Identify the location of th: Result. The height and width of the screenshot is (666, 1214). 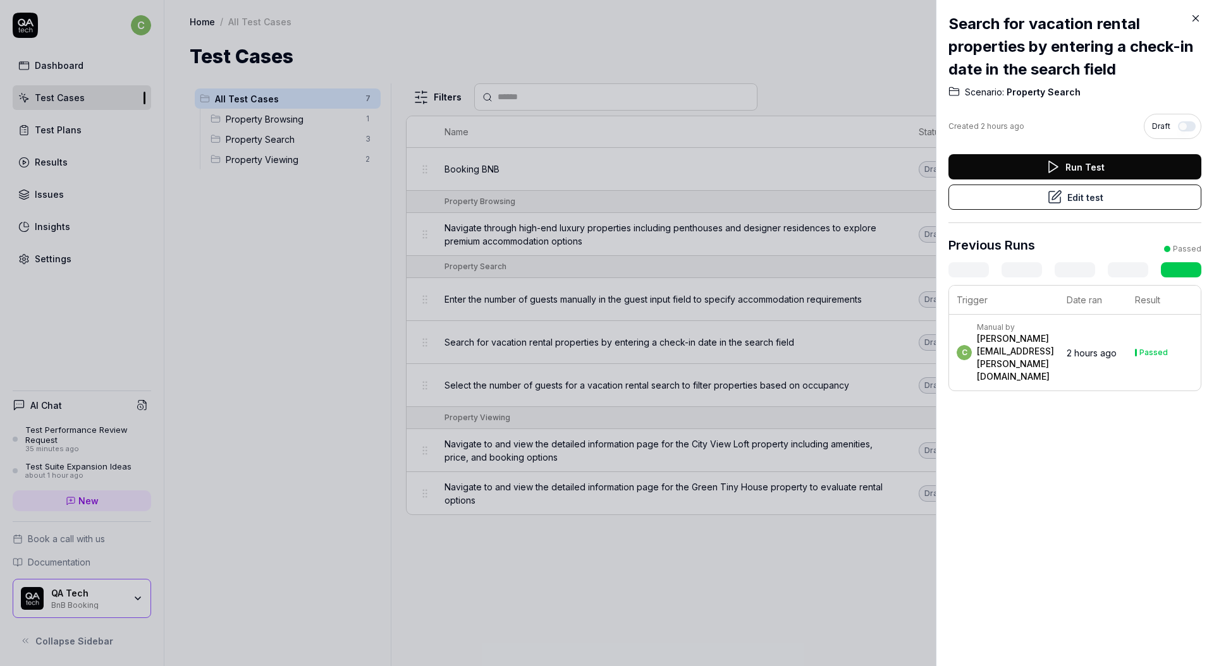
(1164, 300).